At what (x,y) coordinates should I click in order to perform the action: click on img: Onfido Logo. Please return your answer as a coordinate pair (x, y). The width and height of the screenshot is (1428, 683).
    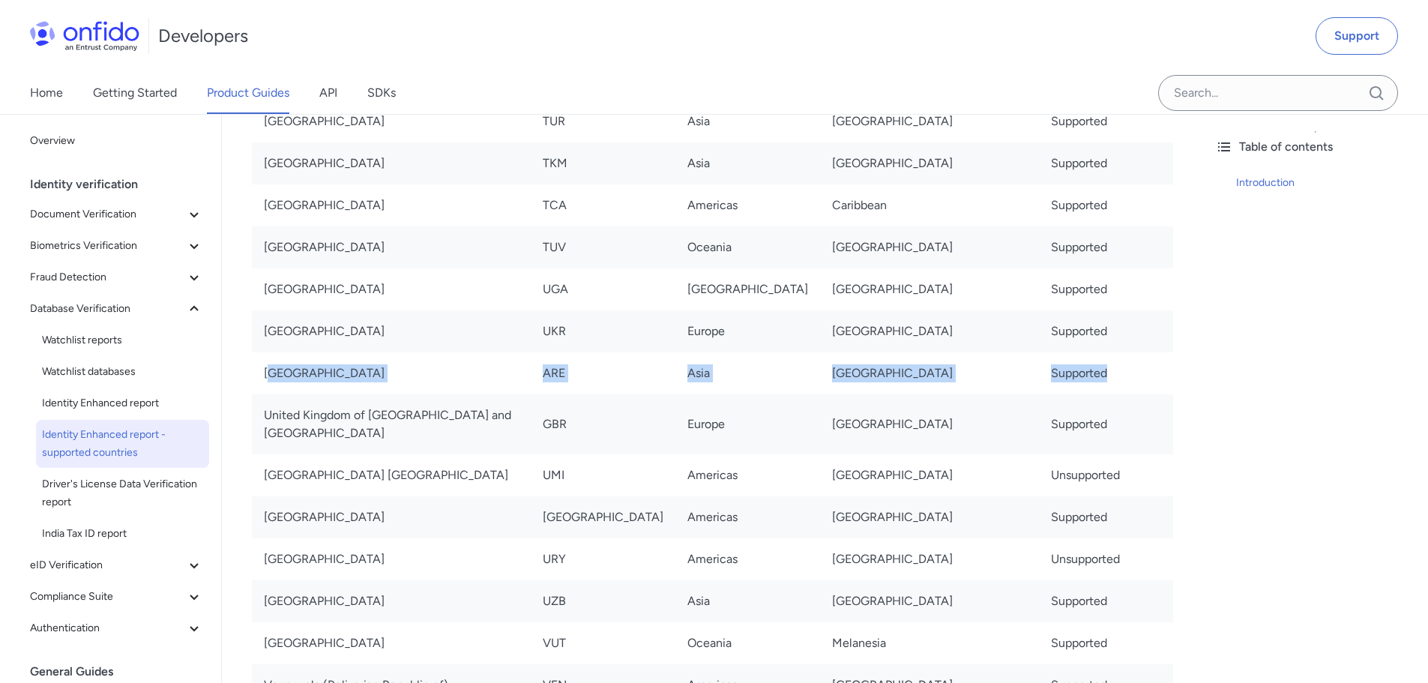
    Looking at the image, I should click on (85, 36).